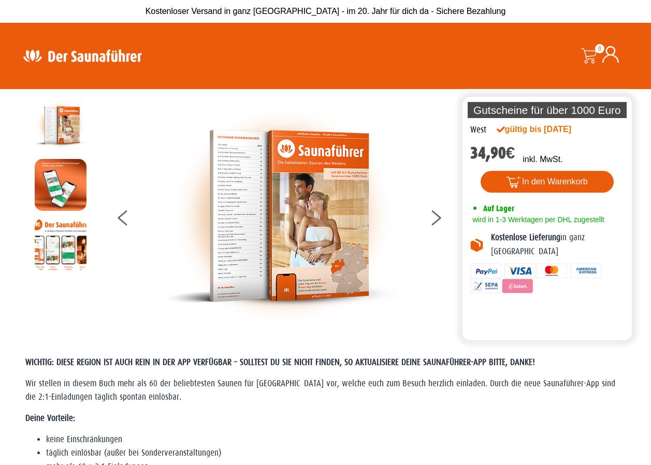 The image size is (651, 465). I want to click on li: keine Einschränkungen, so click(336, 440).